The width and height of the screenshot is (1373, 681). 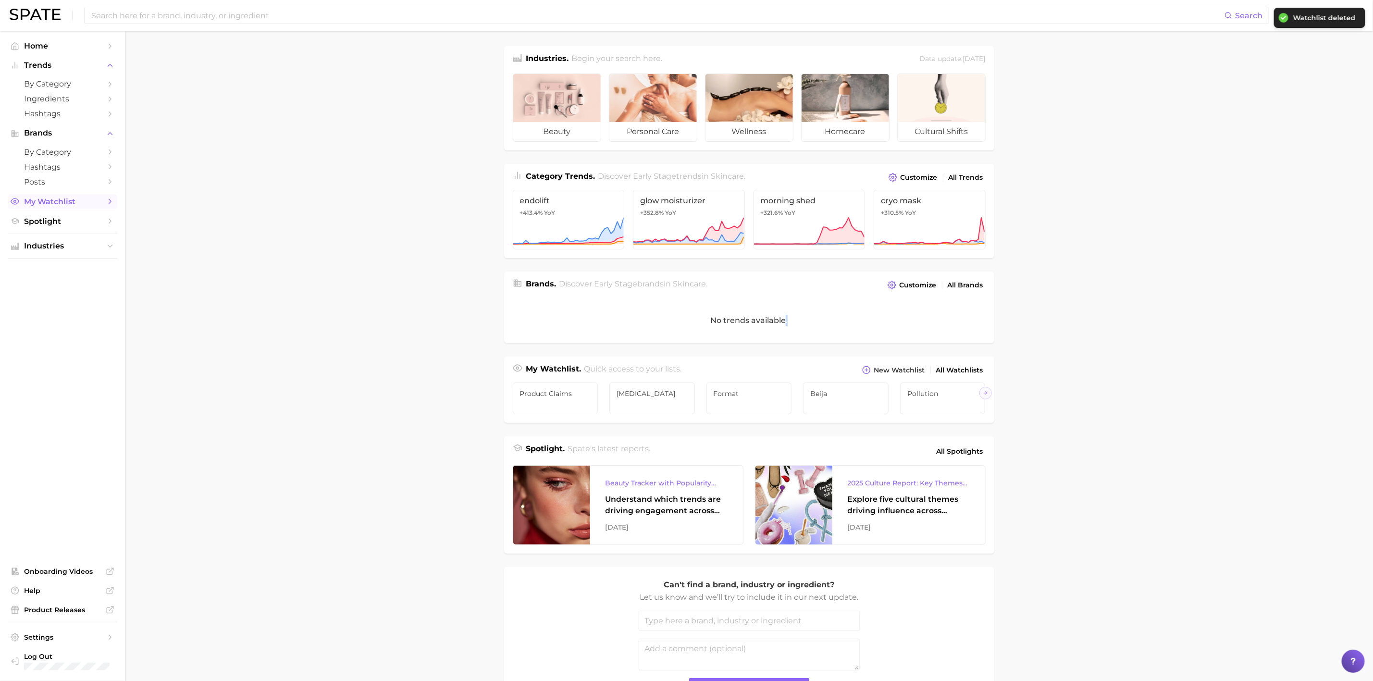 What do you see at coordinates (62, 201) in the screenshot?
I see `a: My Watchlist` at bounding box center [62, 201].